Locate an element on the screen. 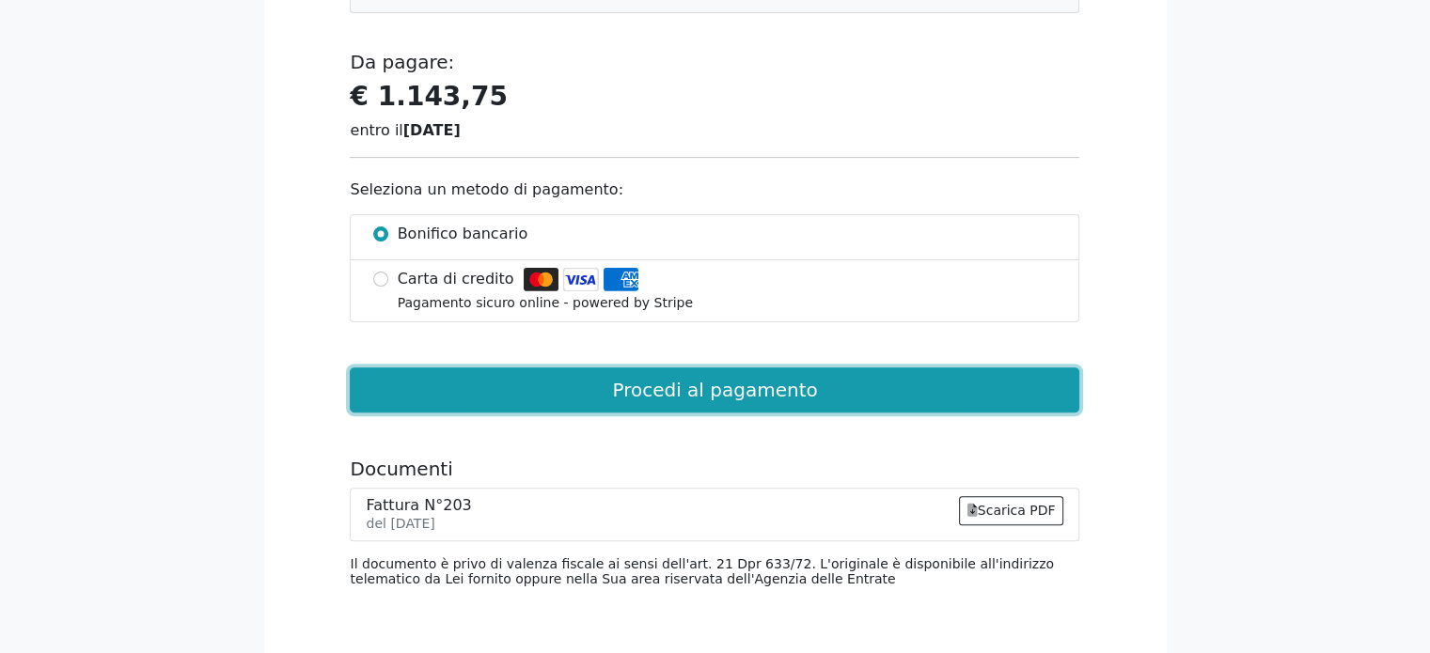 Image resolution: width=1430 pixels, height=653 pixels. span: Bonifico bancario is located at coordinates (462, 234).